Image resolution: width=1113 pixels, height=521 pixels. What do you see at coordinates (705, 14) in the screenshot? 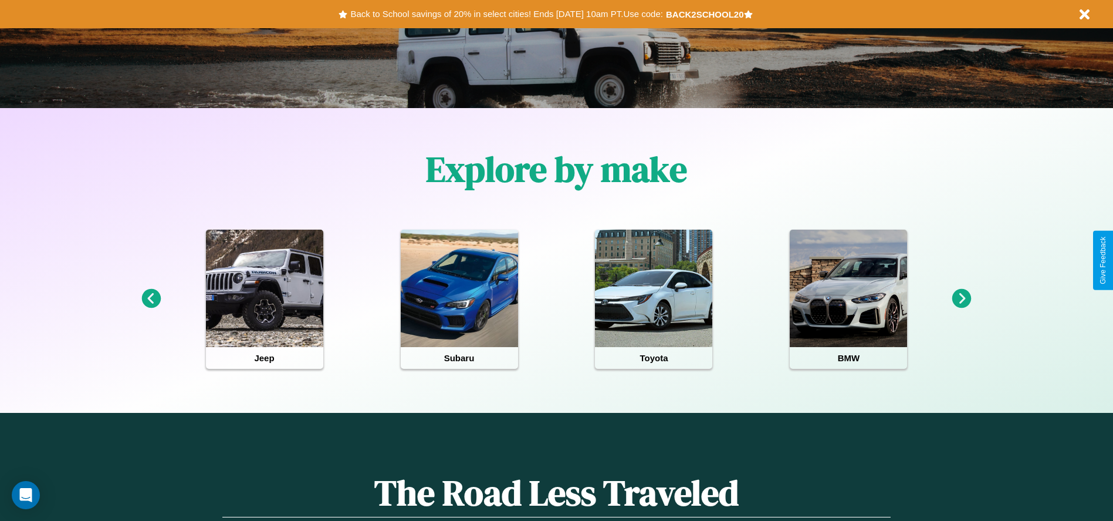
I see `b: BACK2SCHOOL20` at bounding box center [705, 14].